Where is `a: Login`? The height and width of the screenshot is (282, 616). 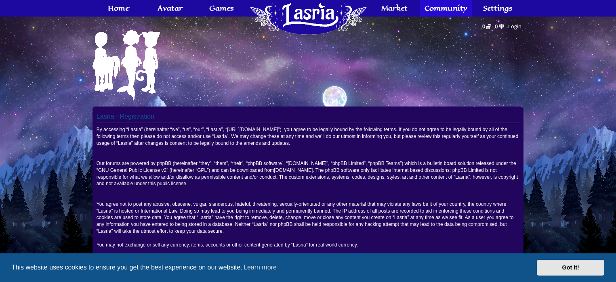 a: Login is located at coordinates (515, 26).